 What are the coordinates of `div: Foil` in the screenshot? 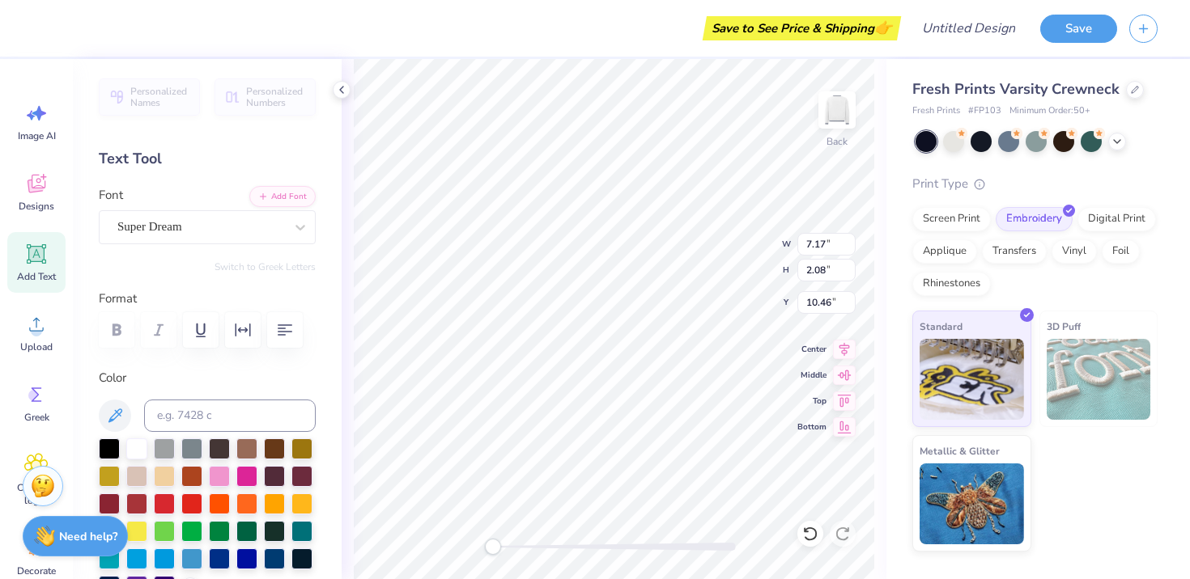 It's located at (1120, 252).